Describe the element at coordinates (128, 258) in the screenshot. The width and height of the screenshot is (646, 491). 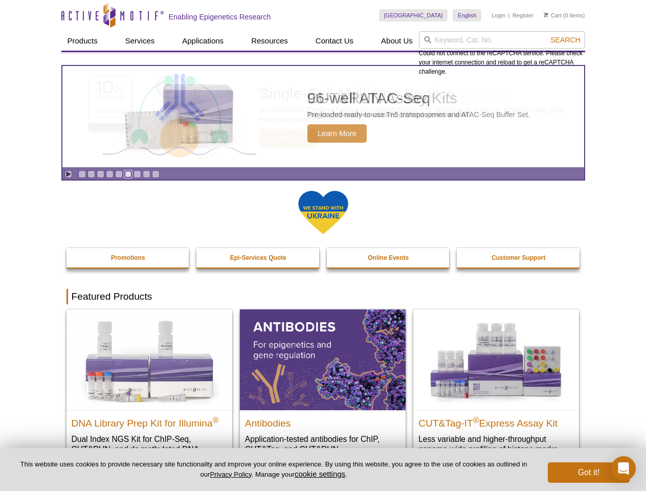
I see `a: Promotions` at that location.